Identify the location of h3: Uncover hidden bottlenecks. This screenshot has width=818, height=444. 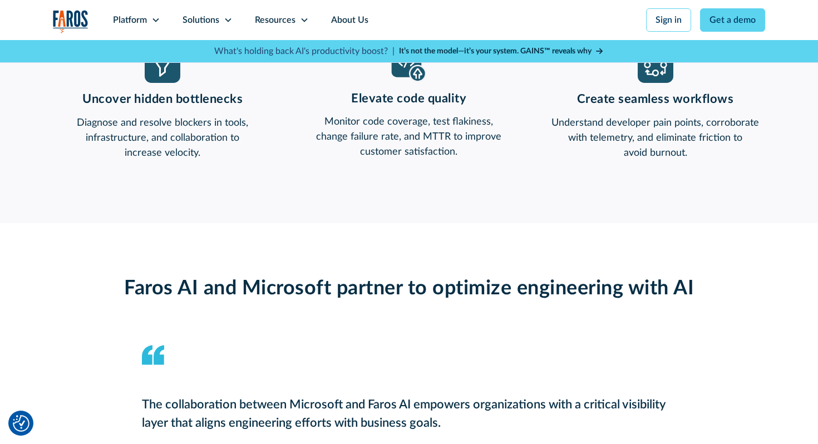
(162, 99).